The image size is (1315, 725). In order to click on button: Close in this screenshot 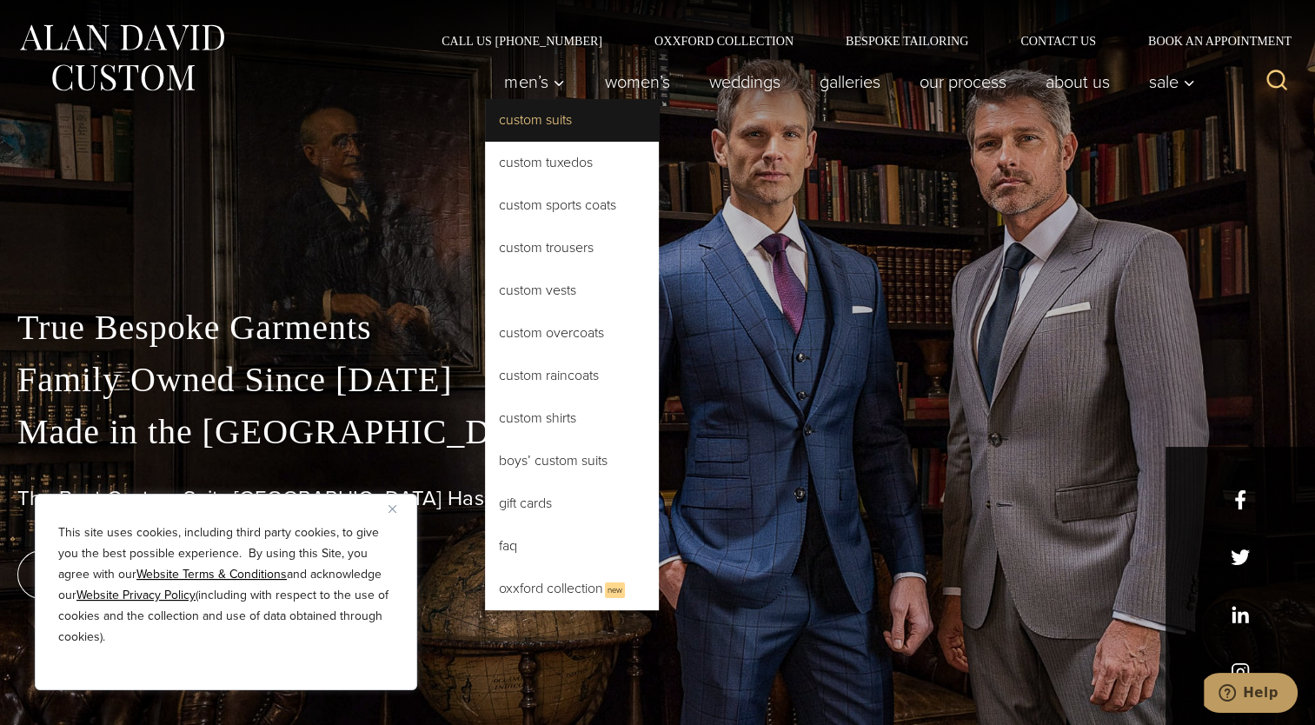, I will do `click(399, 508)`.